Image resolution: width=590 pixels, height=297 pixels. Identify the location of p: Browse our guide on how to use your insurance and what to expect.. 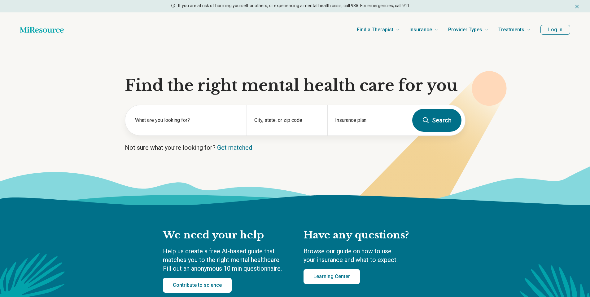
(366, 255).